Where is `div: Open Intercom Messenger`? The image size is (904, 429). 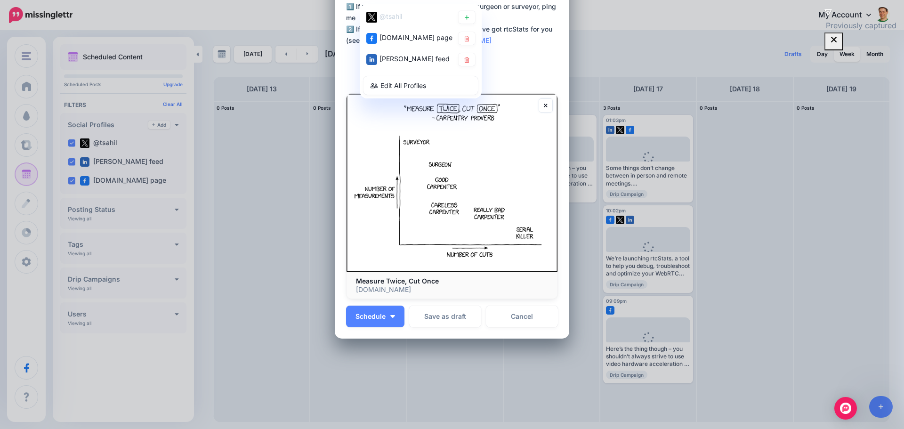 div: Open Intercom Messenger is located at coordinates (846, 408).